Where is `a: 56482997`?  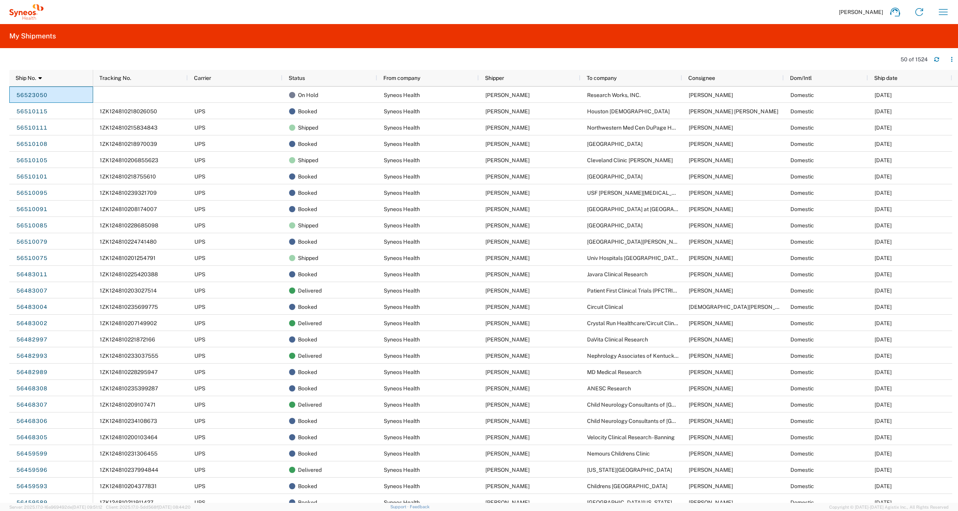
a: 56482997 is located at coordinates (32, 339).